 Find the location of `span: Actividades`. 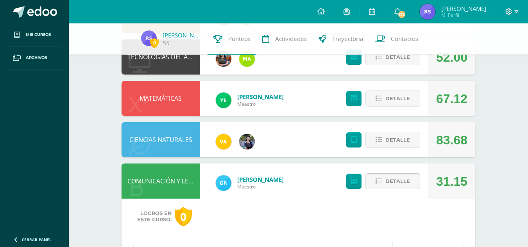

span: Actividades is located at coordinates (291, 39).